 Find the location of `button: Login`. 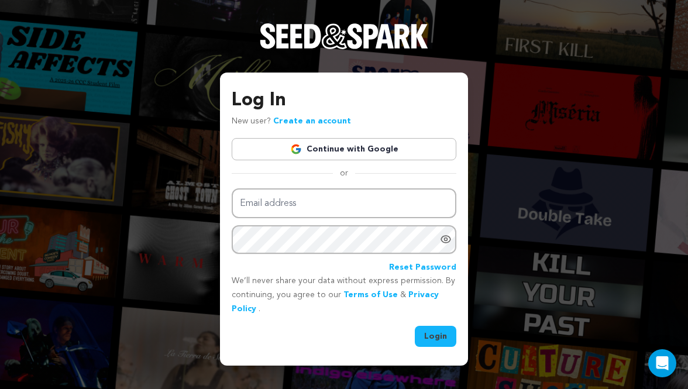

button: Login is located at coordinates (435, 336).